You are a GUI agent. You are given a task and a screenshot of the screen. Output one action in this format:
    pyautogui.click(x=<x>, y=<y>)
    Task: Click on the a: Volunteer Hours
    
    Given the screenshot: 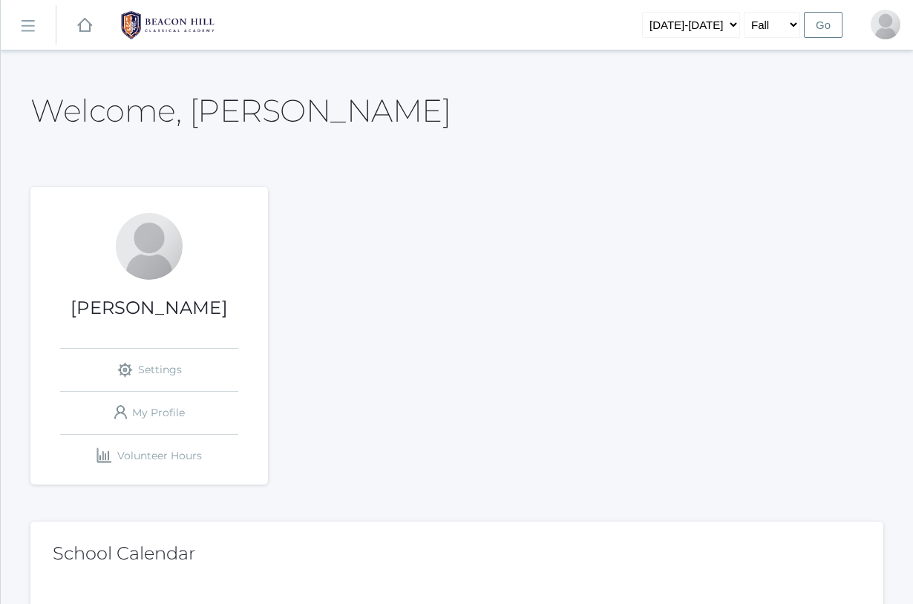 What is the action you would take?
    pyautogui.click(x=149, y=456)
    